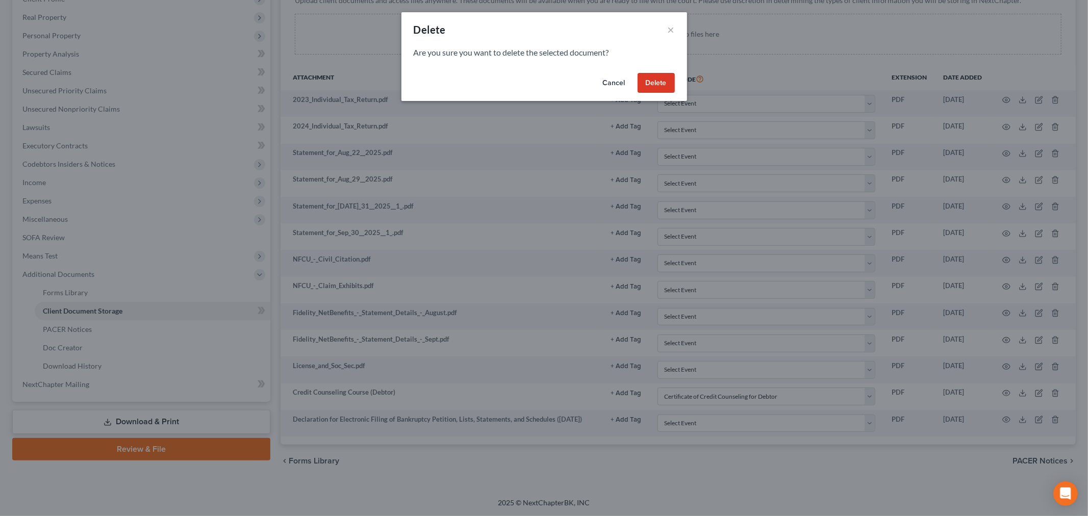 Image resolution: width=1088 pixels, height=516 pixels. What do you see at coordinates (656, 83) in the screenshot?
I see `button: Delete` at bounding box center [656, 83].